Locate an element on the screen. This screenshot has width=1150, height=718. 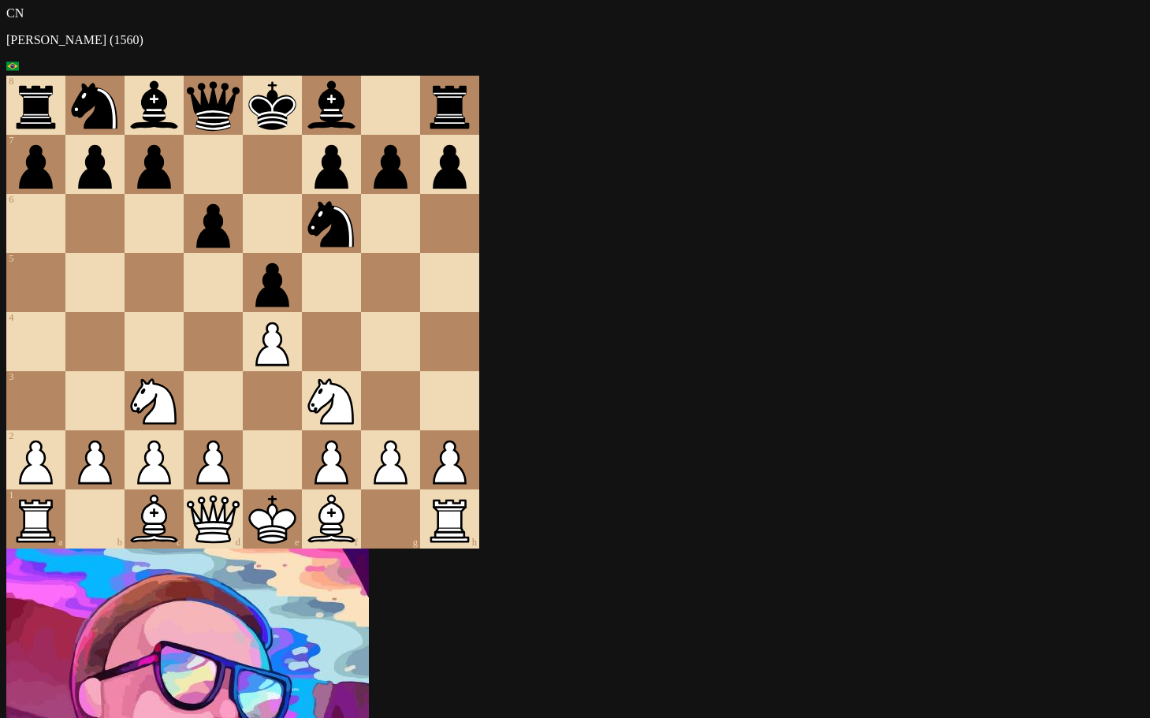
span: CN is located at coordinates (15, 13).